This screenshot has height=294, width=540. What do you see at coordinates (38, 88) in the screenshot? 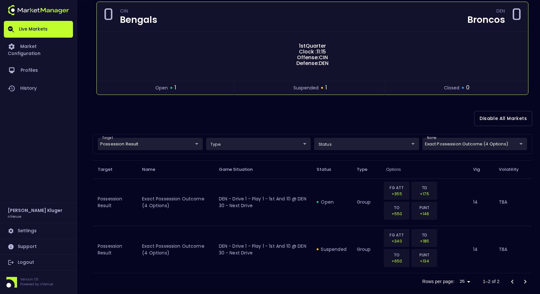
I see `a: History` at bounding box center [38, 88].